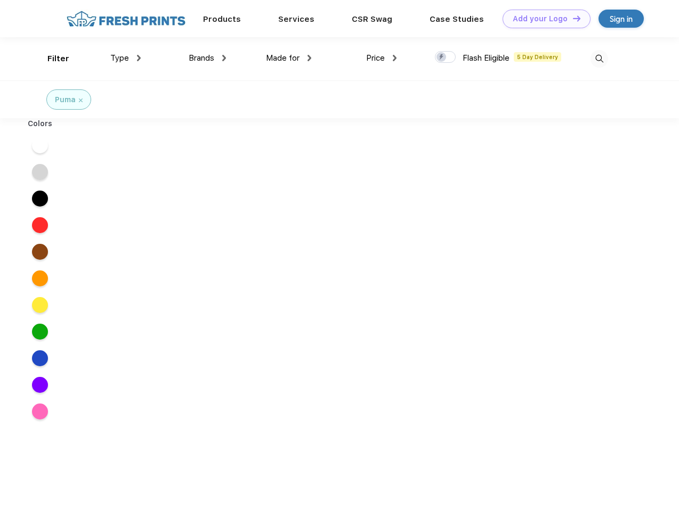  Describe the element at coordinates (576, 18) in the screenshot. I see `img: DT` at that location.